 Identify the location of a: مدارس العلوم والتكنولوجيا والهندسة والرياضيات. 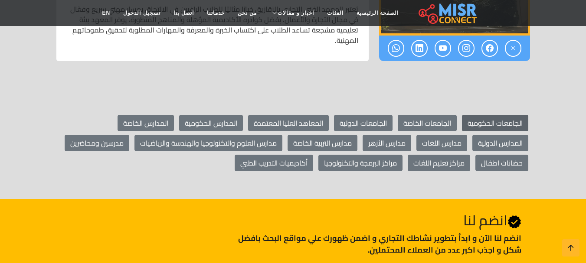
(208, 143).